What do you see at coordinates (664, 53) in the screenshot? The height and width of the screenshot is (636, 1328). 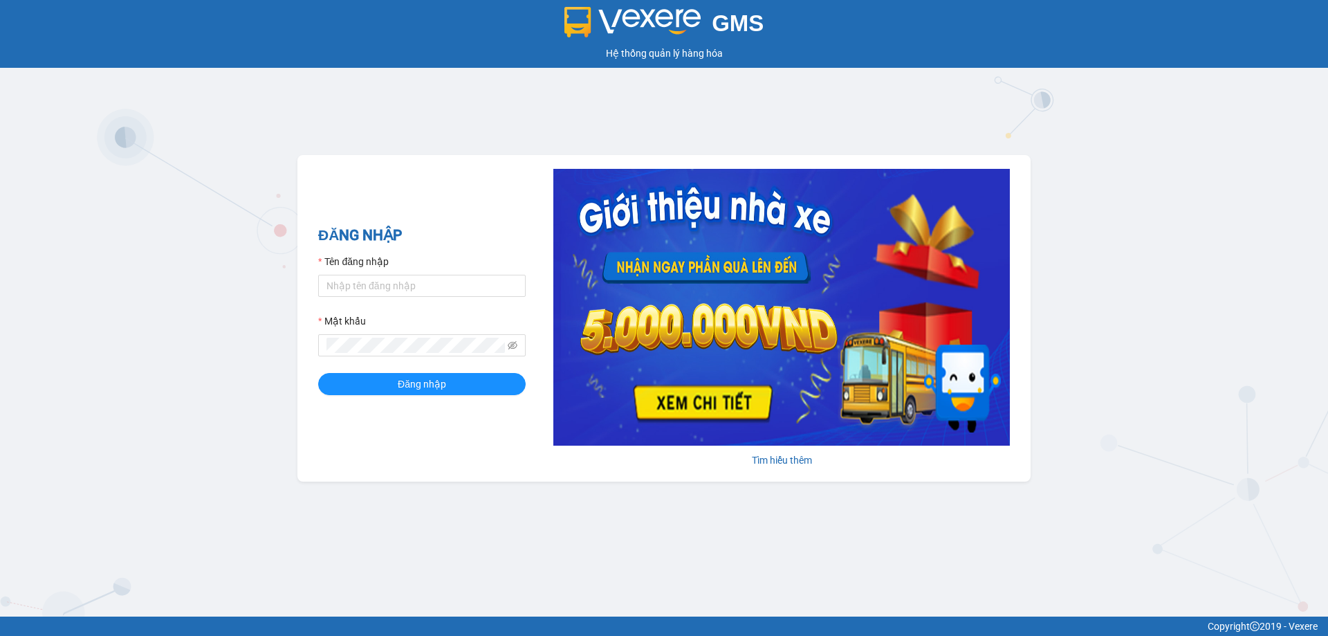 I see `div: Hệ thống quản lý hàng hóa` at bounding box center [664, 53].